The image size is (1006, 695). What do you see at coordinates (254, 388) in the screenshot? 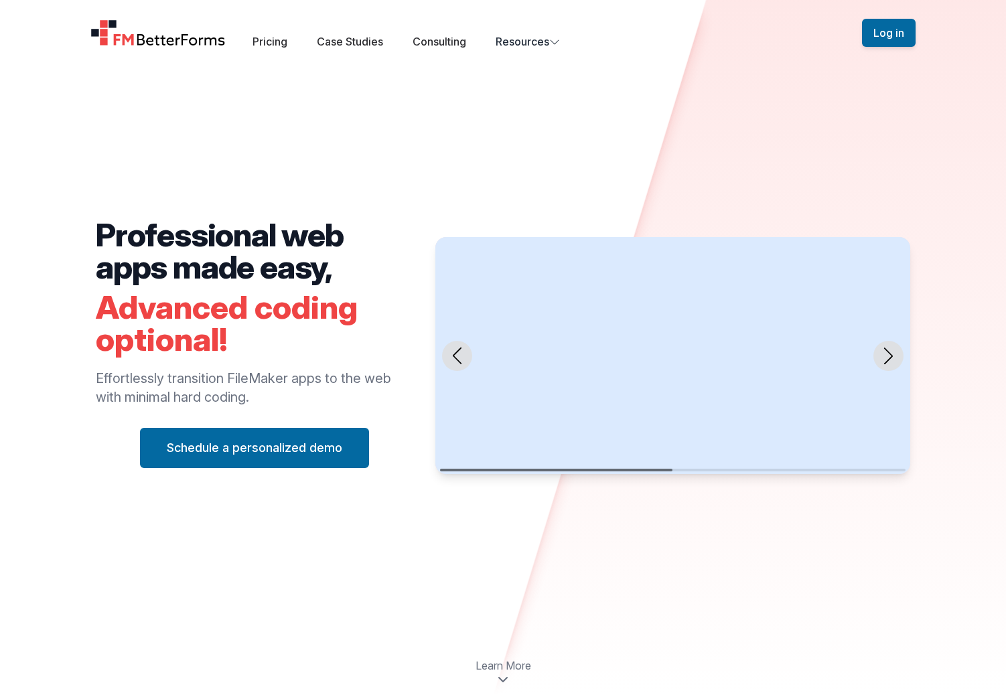
I see `p: Effortlessly transition FileMaker apps to the web with minimal hard coding.` at bounding box center [254, 388].